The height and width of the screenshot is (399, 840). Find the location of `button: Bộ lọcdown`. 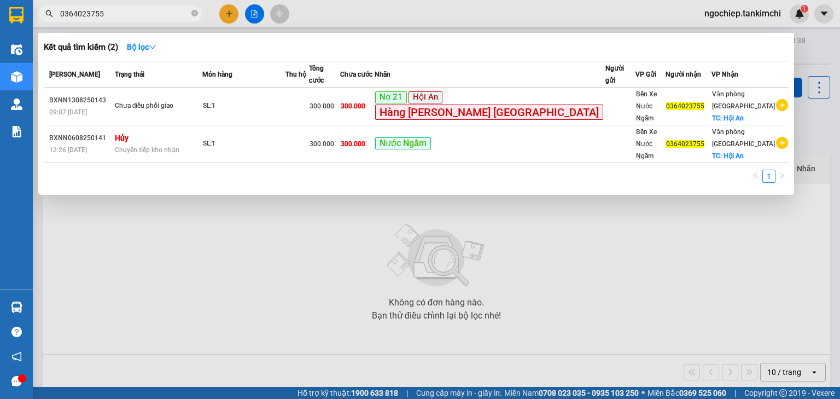

button: Bộ lọcdown is located at coordinates (142, 47).